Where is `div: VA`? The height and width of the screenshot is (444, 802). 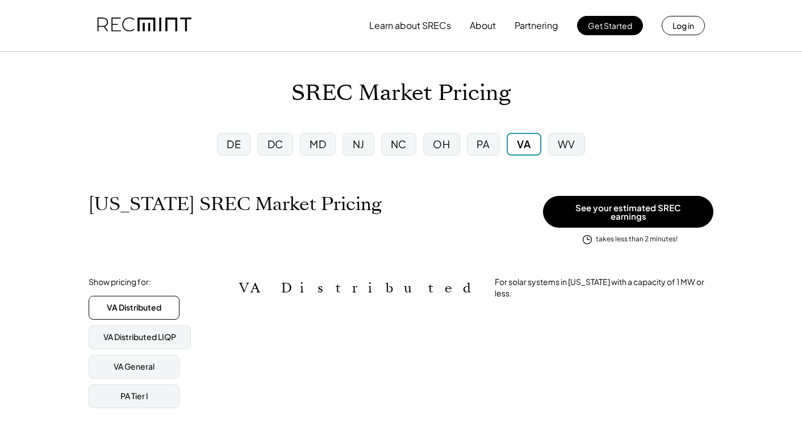 div: VA is located at coordinates (524, 144).